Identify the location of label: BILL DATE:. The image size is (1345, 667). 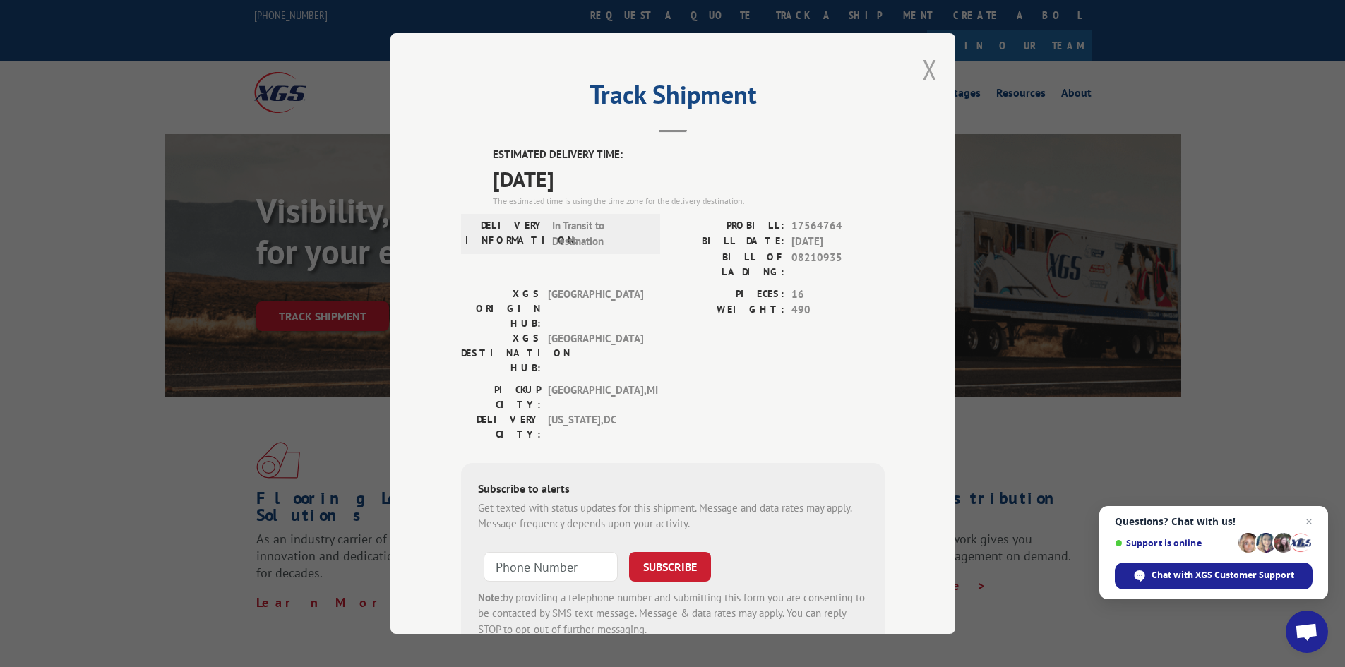
(729, 241).